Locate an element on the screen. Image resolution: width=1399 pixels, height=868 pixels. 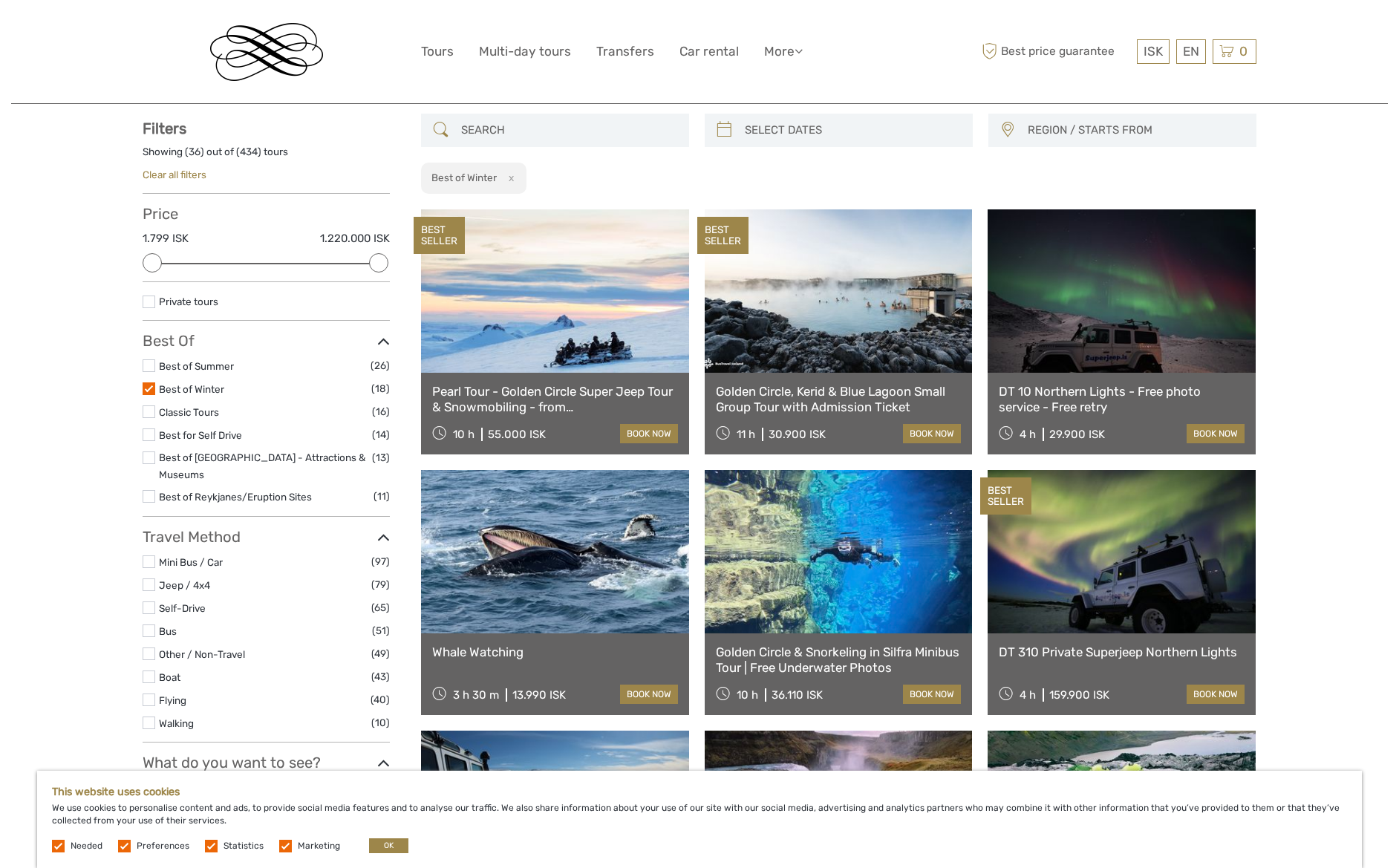
a: Golden Circle, Kerid & Blue Lagoon Small Group Tour with Admission Ticket is located at coordinates (839, 399).